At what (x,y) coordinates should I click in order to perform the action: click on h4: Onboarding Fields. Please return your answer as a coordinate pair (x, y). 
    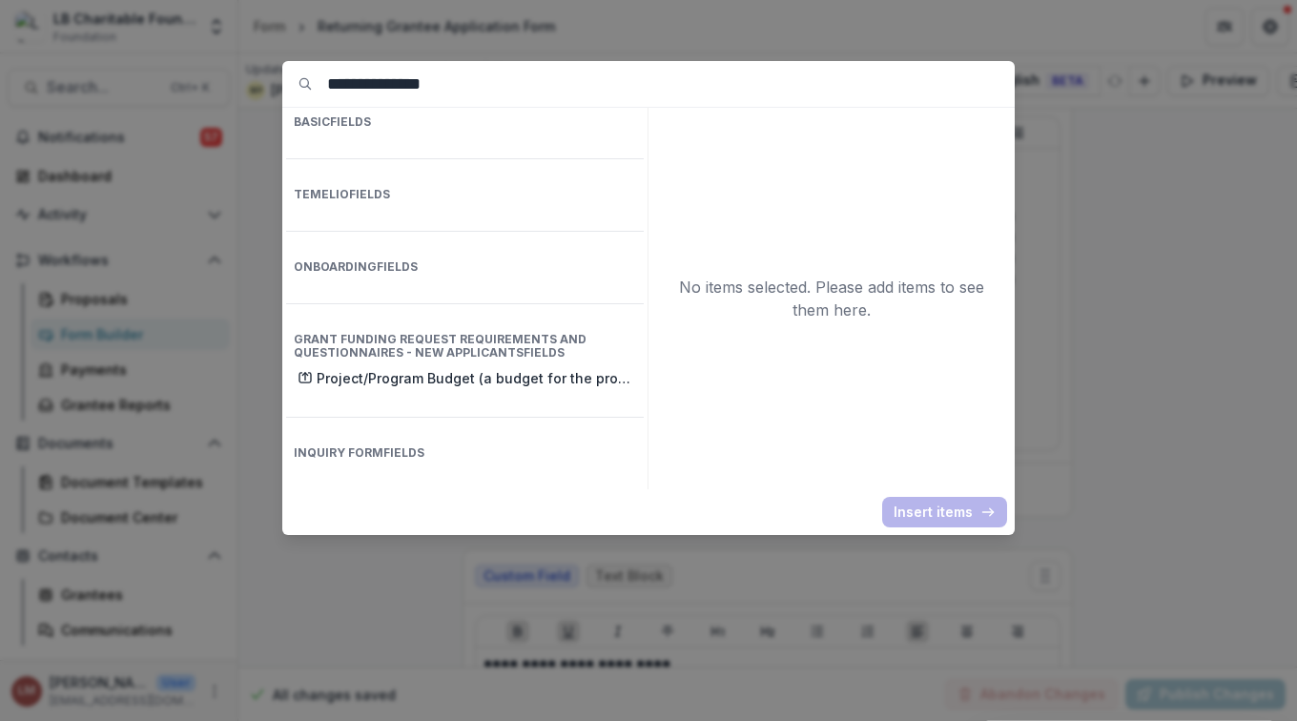
    Looking at the image, I should click on (464, 267).